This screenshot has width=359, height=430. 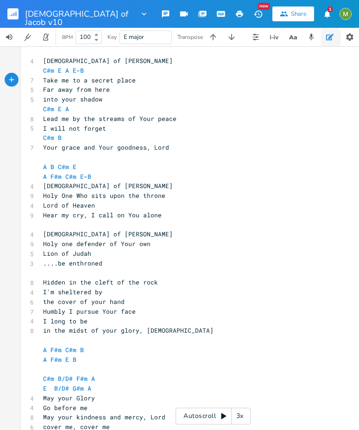 What do you see at coordinates (65, 321) in the screenshot?
I see `span: I long to be` at bounding box center [65, 321].